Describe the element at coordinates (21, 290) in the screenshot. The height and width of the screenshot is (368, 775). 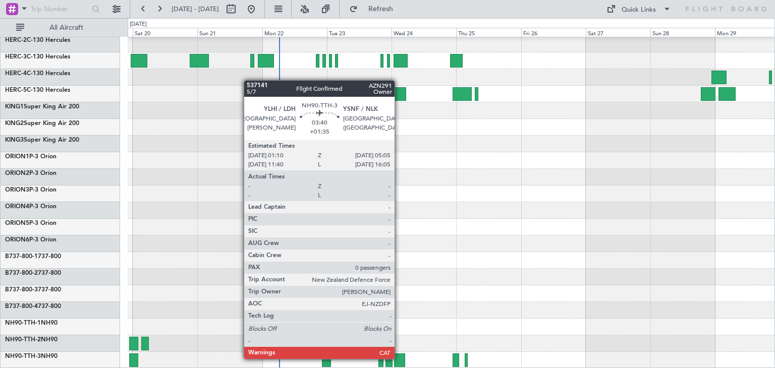
I see `span: B737-800-3` at that location.